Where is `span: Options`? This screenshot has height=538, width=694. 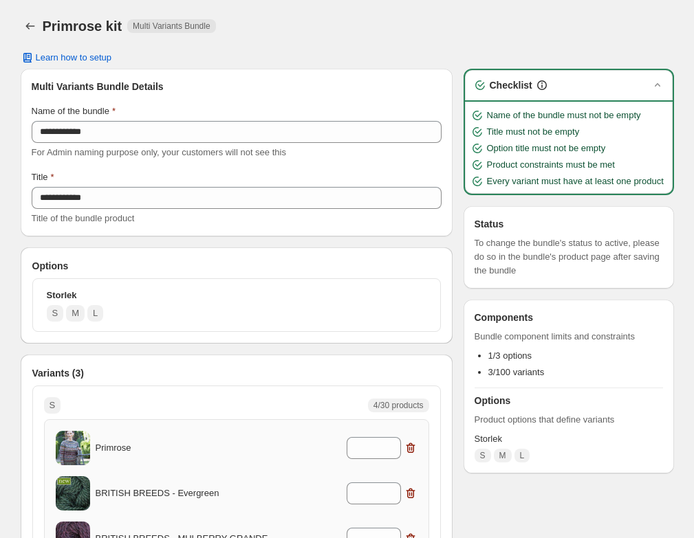
span: Options is located at coordinates (50, 266).